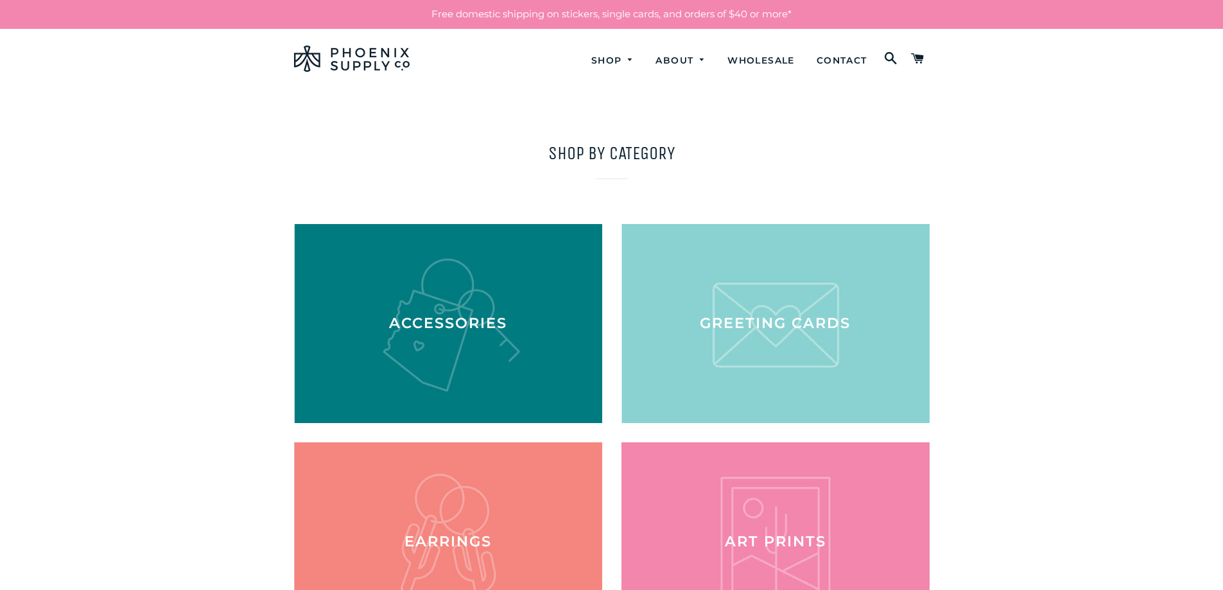 This screenshot has width=1223, height=590. I want to click on a: Accessories, so click(448, 323).